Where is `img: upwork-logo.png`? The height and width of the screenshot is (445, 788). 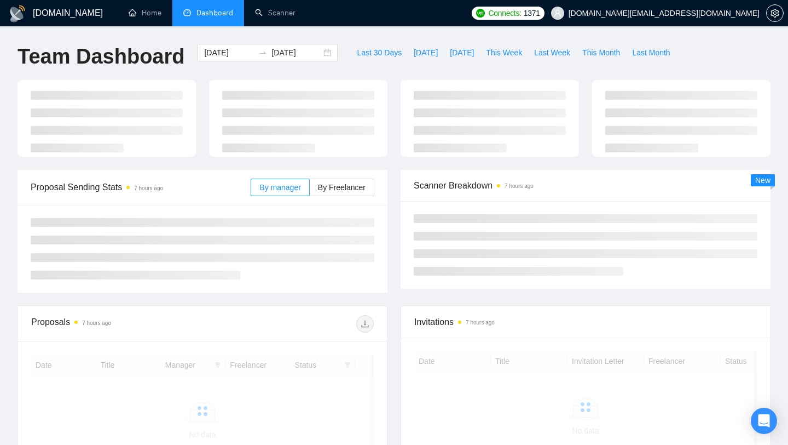 img: upwork-logo.png is located at coordinates (481, 13).